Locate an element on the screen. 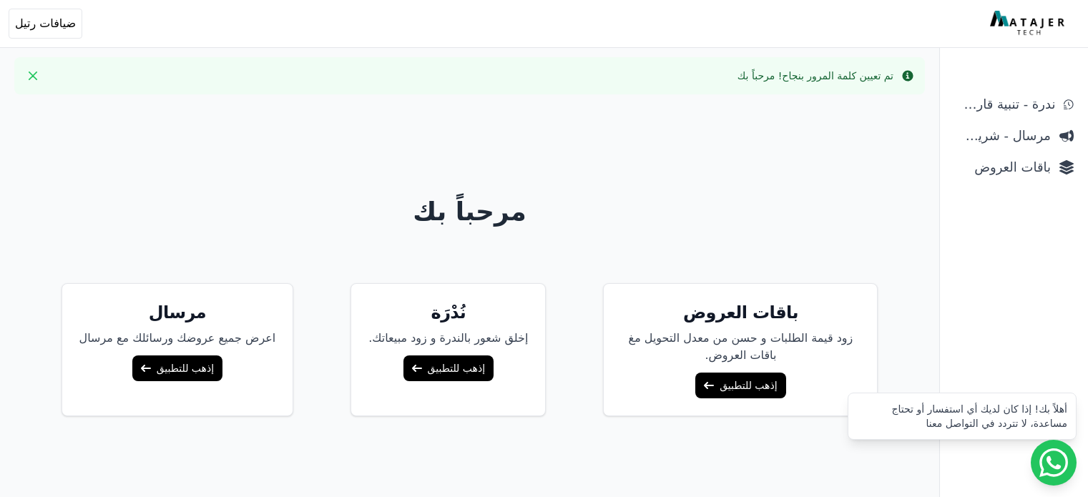 The width and height of the screenshot is (1088, 497). h5: باقات العروض is located at coordinates (740, 313).